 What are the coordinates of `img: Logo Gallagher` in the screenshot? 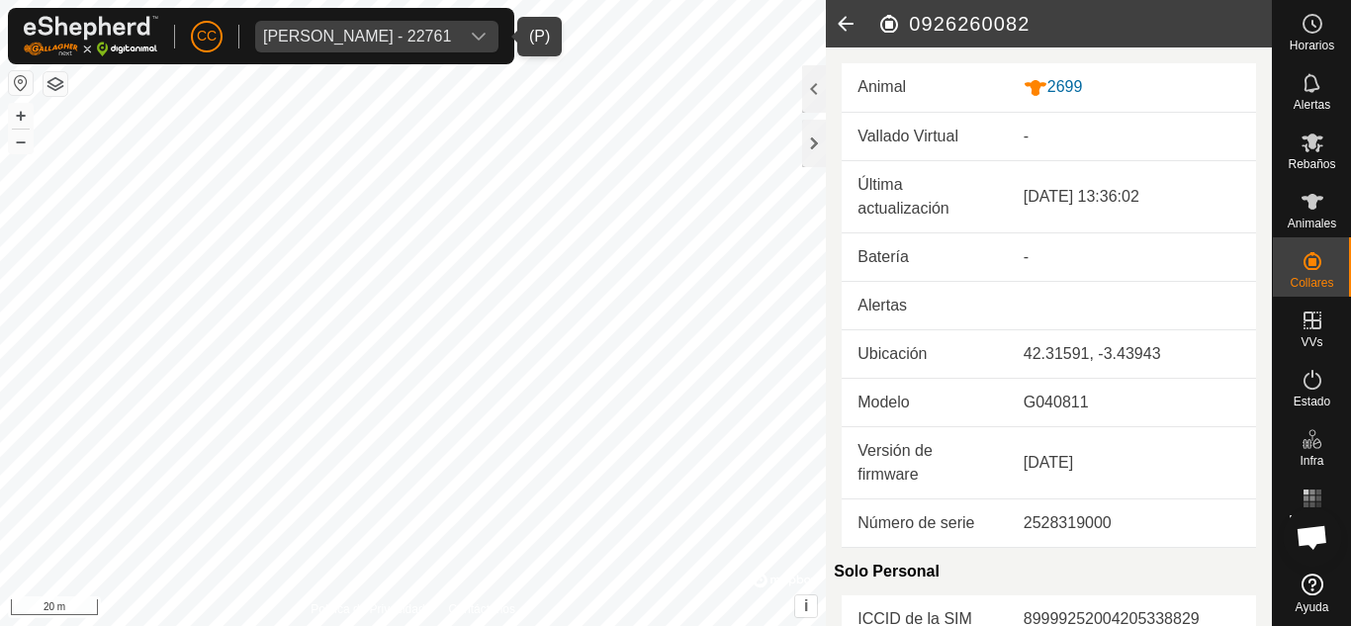 It's located at (91, 36).